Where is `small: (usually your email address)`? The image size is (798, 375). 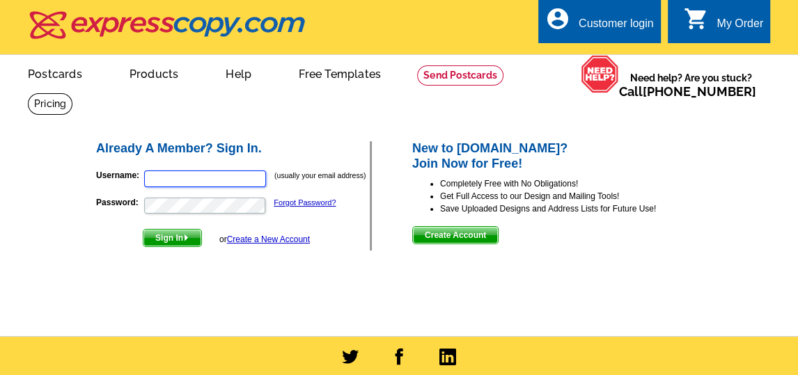
small: (usually your email address) is located at coordinates (320, 175).